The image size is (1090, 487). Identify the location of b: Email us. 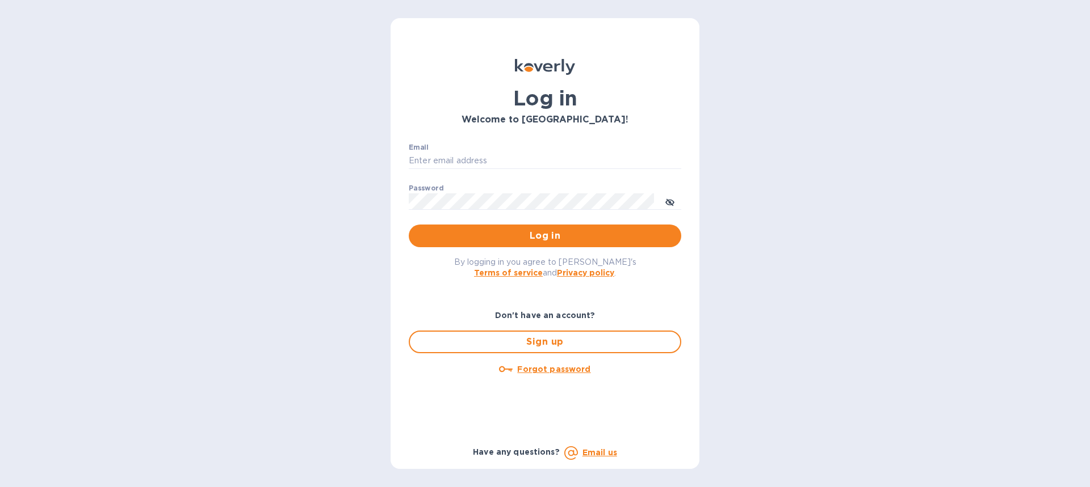
(599, 453).